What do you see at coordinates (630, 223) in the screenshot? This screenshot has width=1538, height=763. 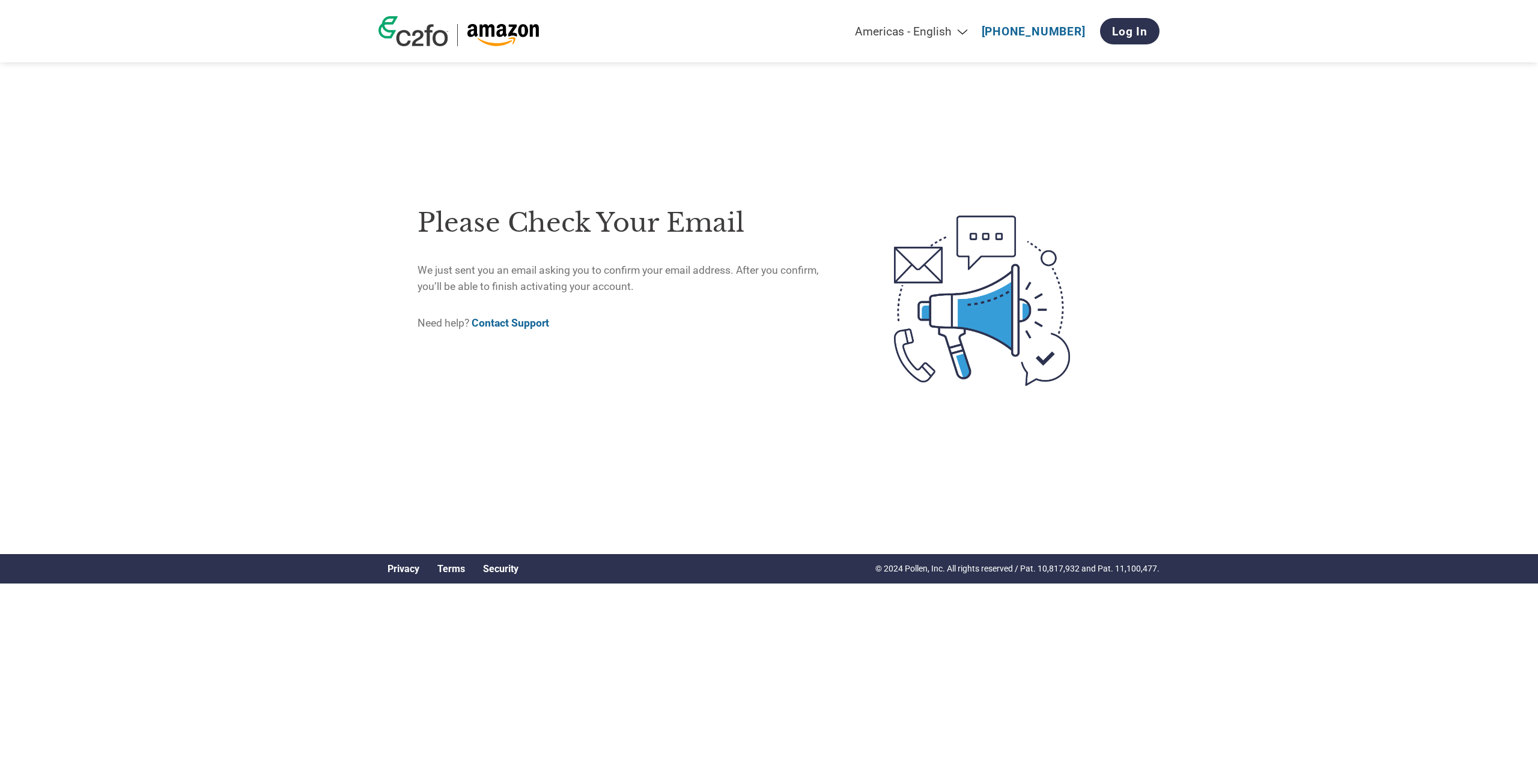 I see `h1: Please check your email` at bounding box center [630, 223].